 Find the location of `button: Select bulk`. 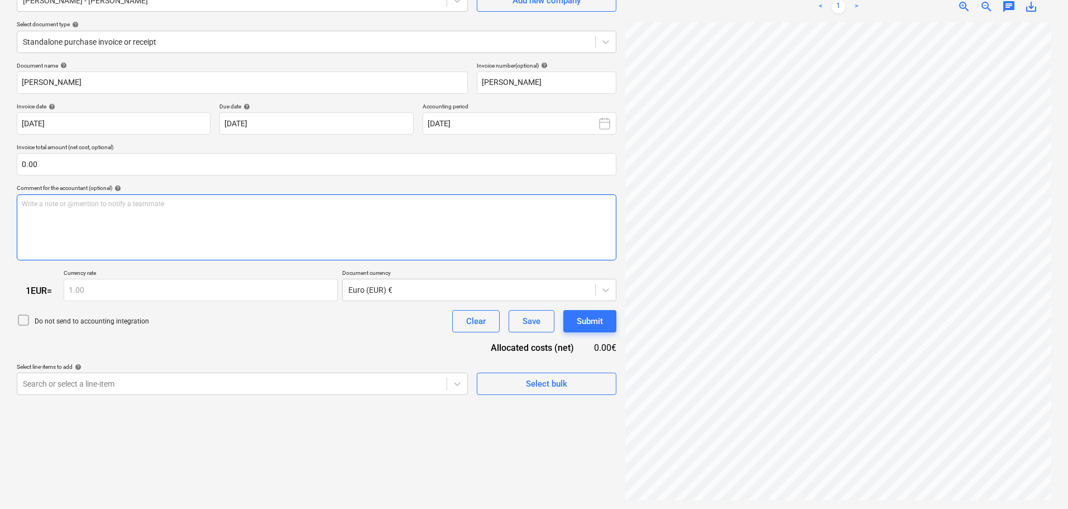

button: Select bulk is located at coordinates (547, 384).